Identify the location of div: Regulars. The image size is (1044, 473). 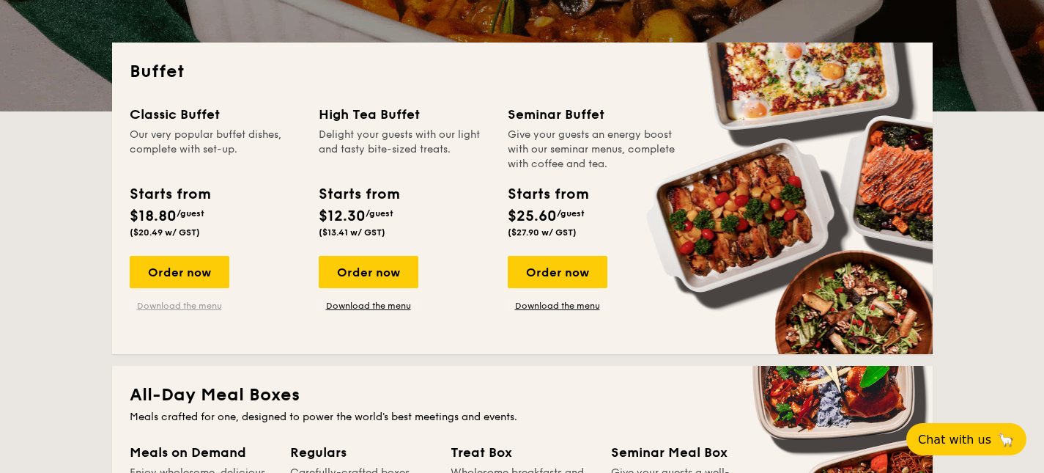
(361, 452).